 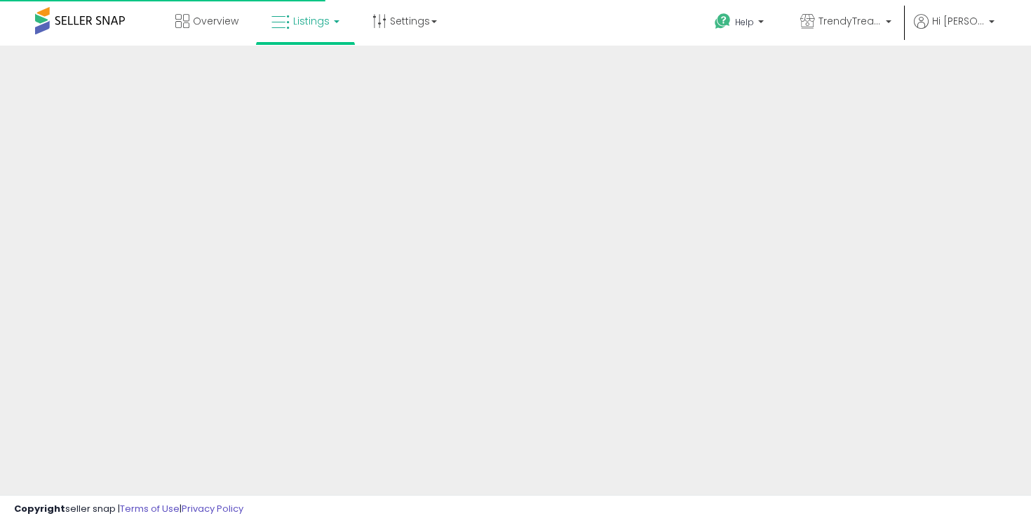 What do you see at coordinates (850, 21) in the screenshot?
I see `span: TrendyTreadsLlc` at bounding box center [850, 21].